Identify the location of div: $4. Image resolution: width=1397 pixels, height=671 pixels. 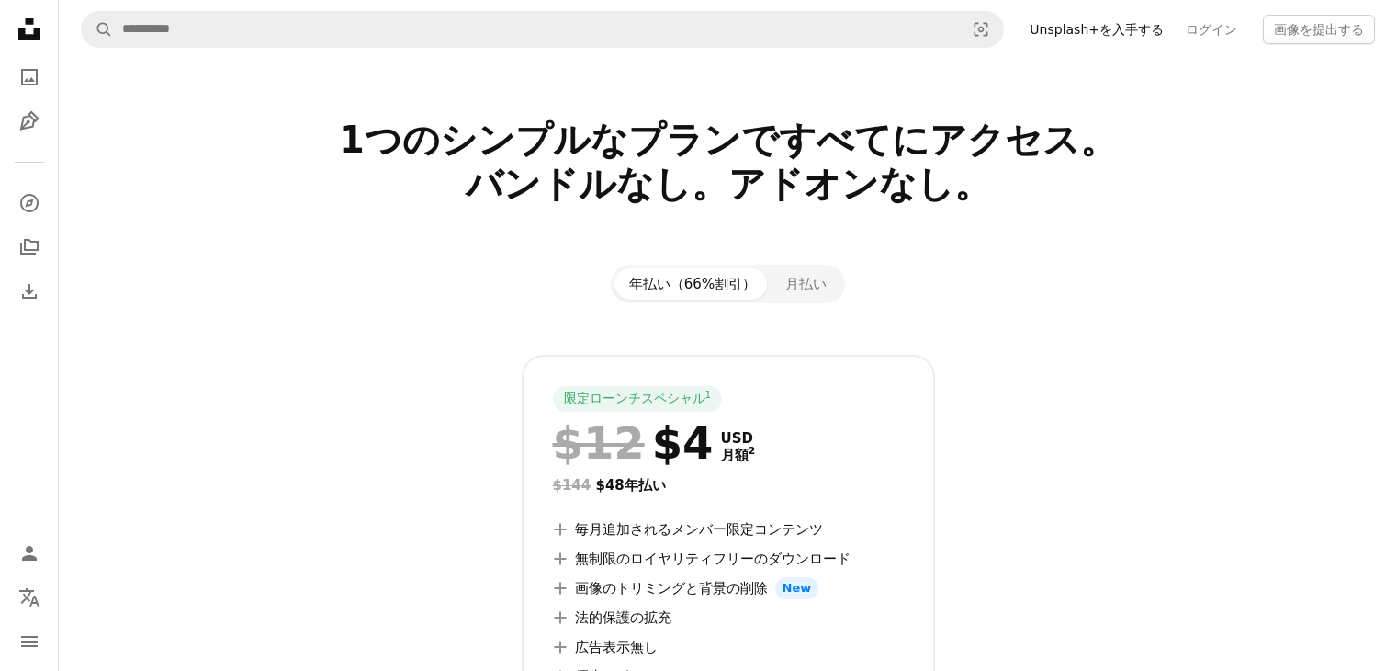
(633, 443).